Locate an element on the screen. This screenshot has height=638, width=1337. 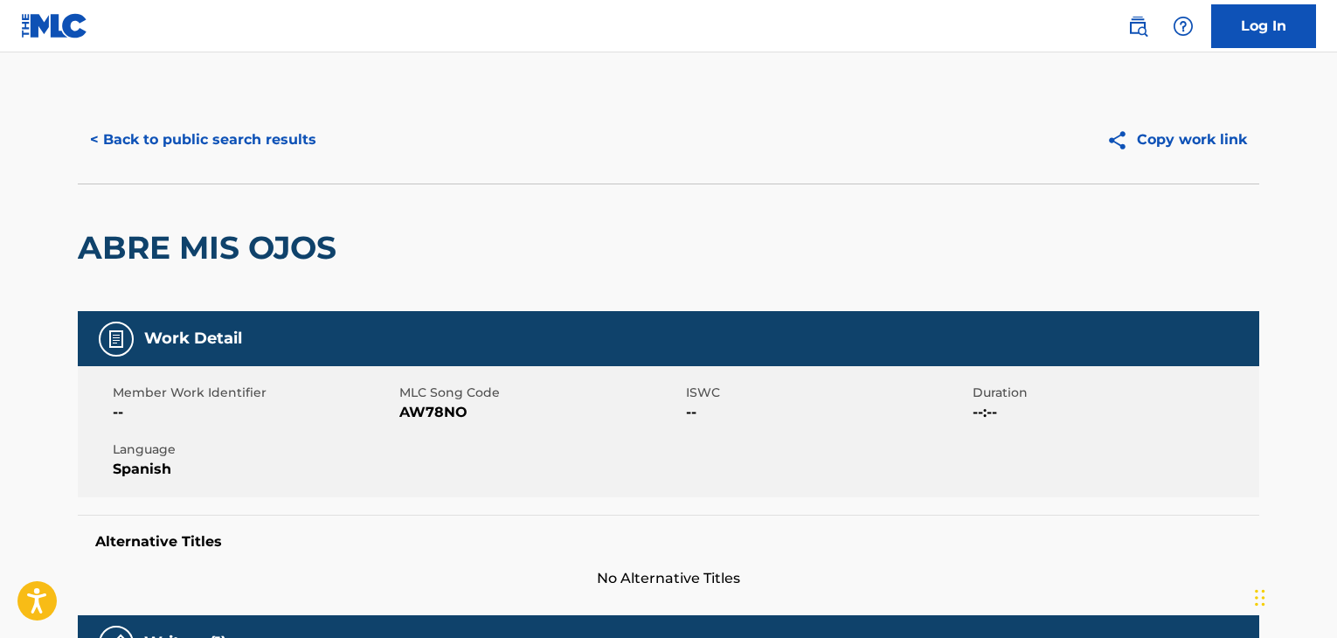
div: Widget de chat is located at coordinates (1294, 596).